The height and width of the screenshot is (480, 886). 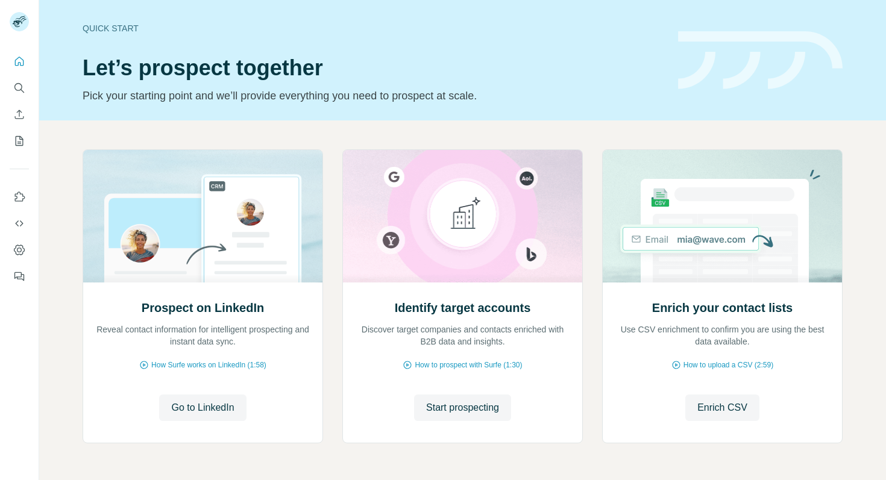 What do you see at coordinates (760, 60) in the screenshot?
I see `img: banner` at bounding box center [760, 60].